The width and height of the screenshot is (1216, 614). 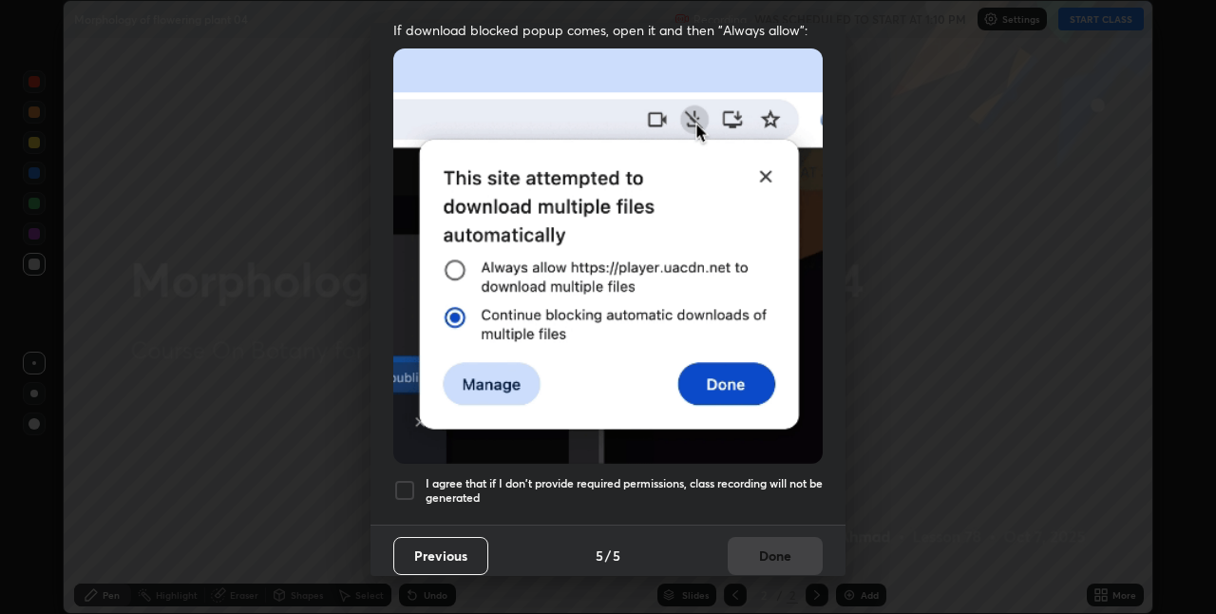 What do you see at coordinates (441, 556) in the screenshot?
I see `button: Previous` at bounding box center [441, 556].